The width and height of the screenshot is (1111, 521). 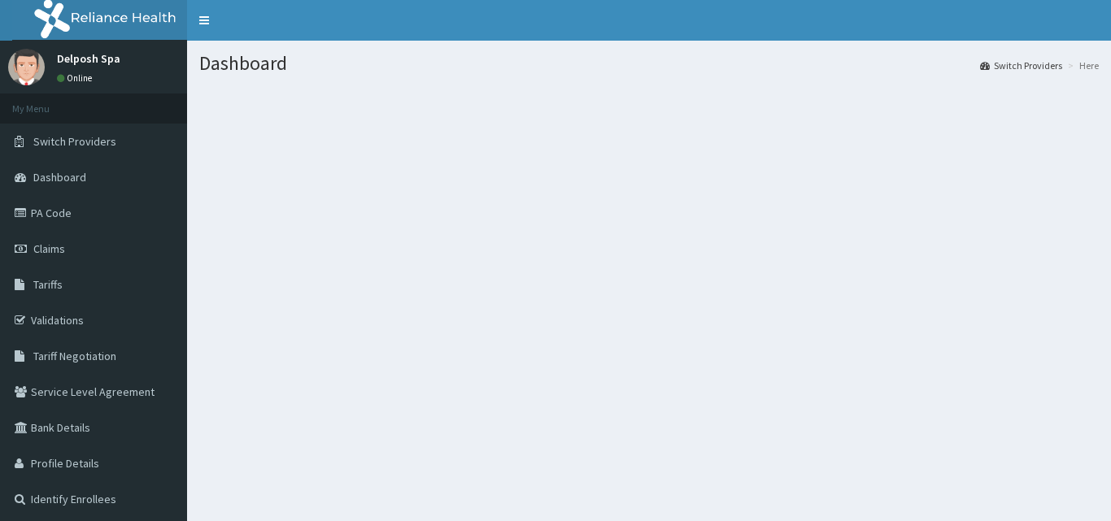 I want to click on img: User Image, so click(x=26, y=67).